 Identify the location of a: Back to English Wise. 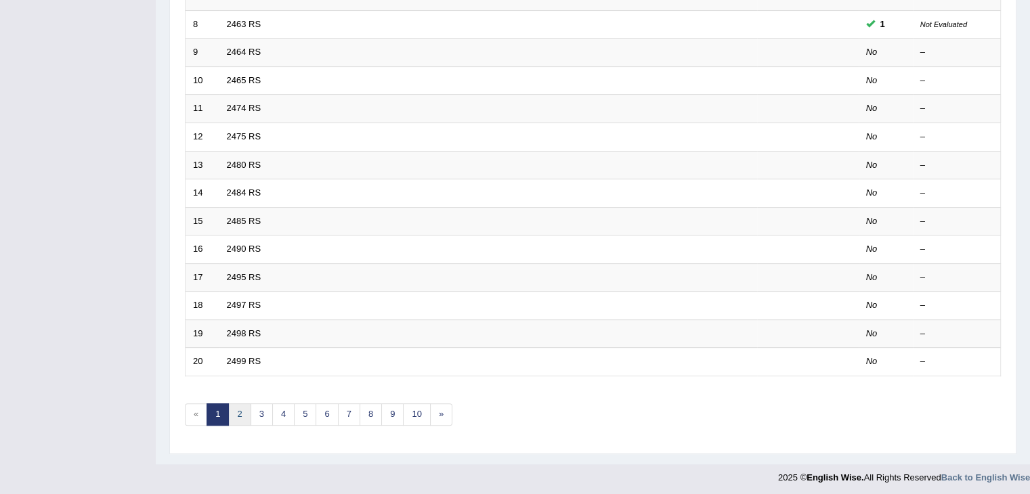
(985, 477).